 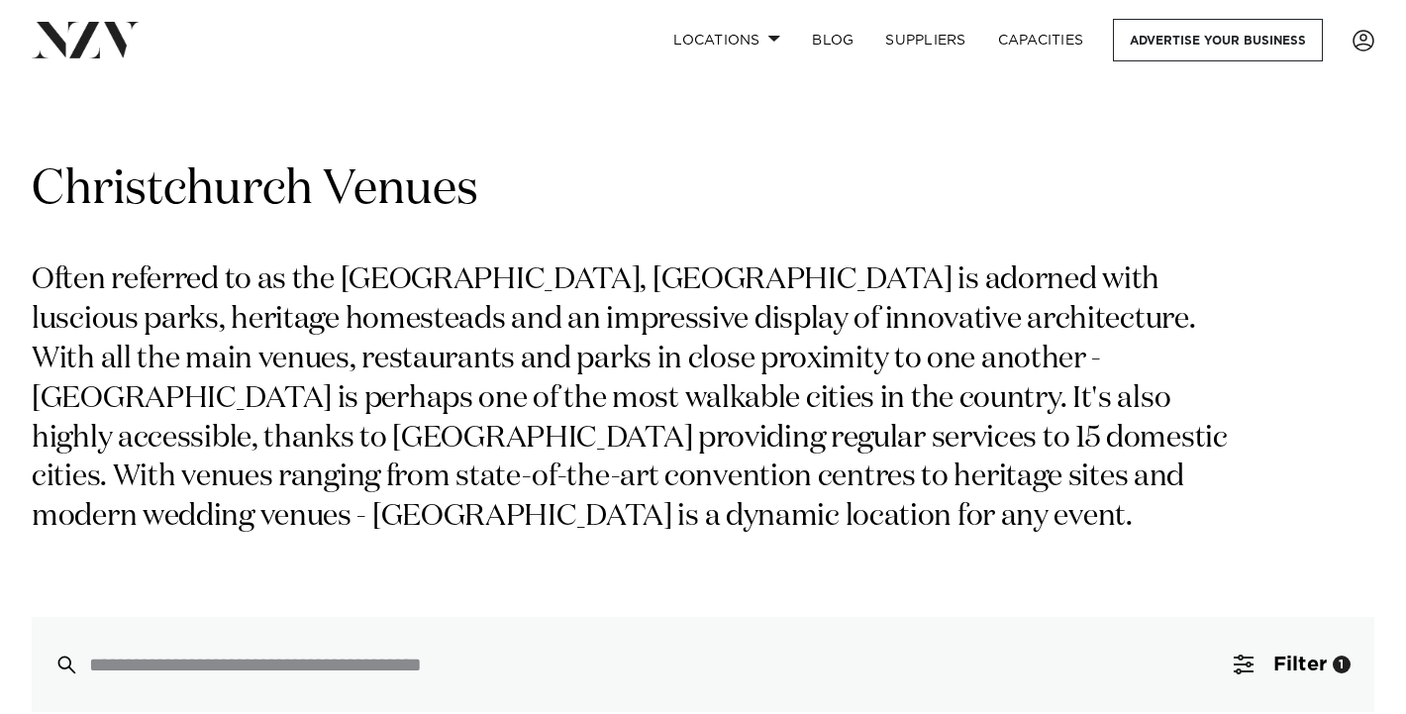 What do you see at coordinates (1040, 40) in the screenshot?
I see `a: Capacities` at bounding box center [1040, 40].